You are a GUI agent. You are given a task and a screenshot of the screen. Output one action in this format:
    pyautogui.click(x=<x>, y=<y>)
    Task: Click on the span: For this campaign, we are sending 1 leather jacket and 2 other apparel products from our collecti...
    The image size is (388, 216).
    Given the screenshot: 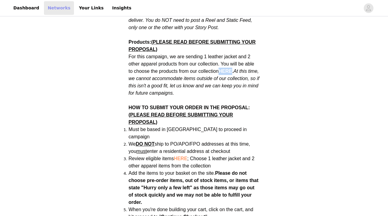 What is the action you would take?
    pyautogui.click(x=194, y=75)
    